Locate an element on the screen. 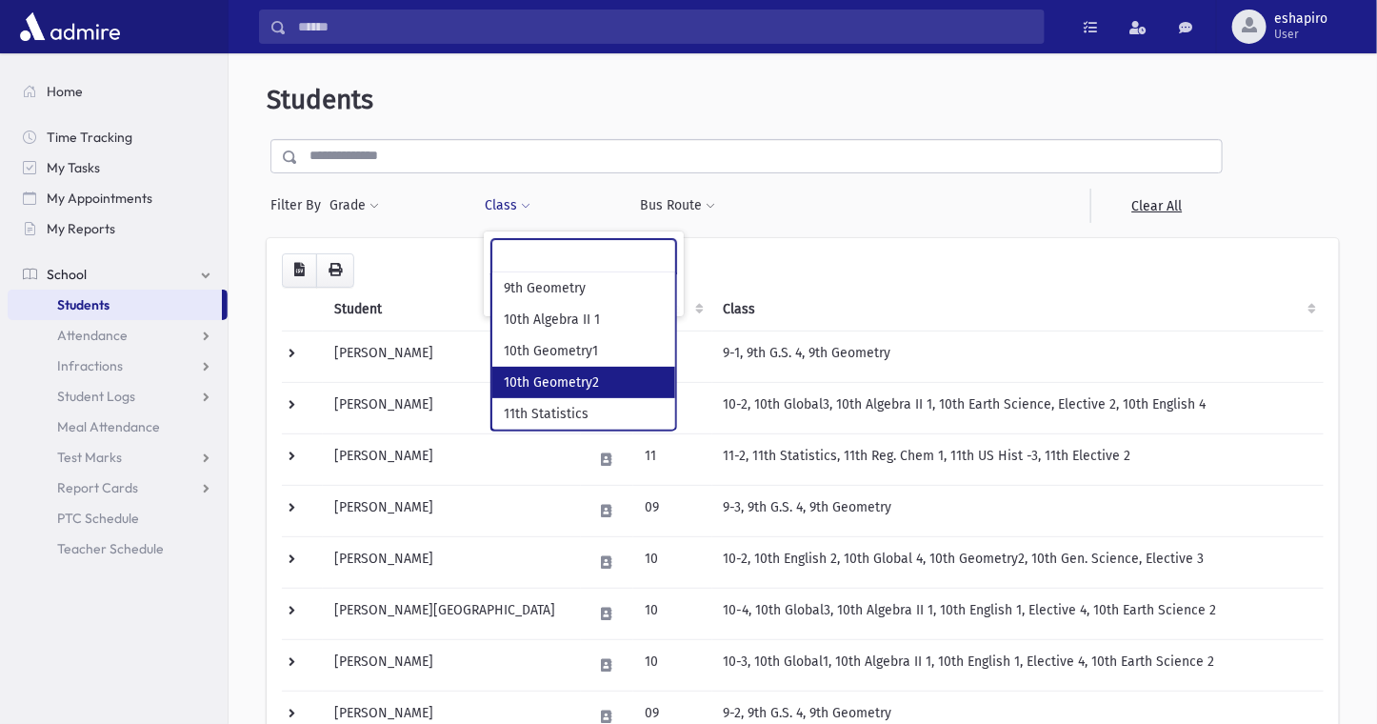  li: 11th Statistics is located at coordinates (584, 413).